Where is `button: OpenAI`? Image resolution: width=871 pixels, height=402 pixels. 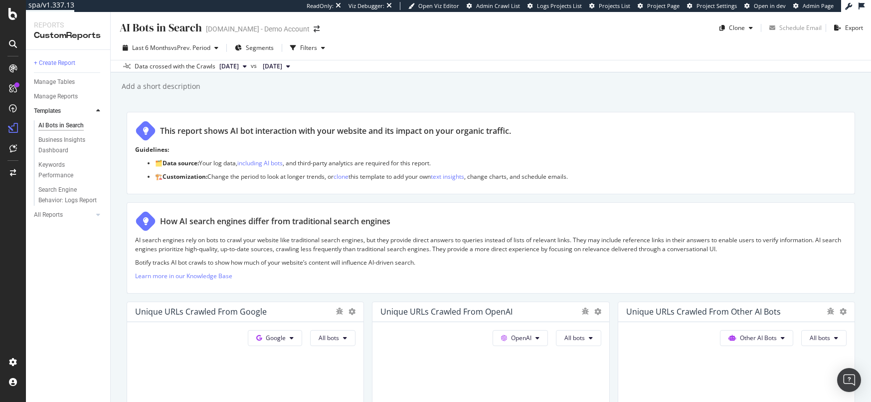
button: OpenAI is located at coordinates (520, 338).